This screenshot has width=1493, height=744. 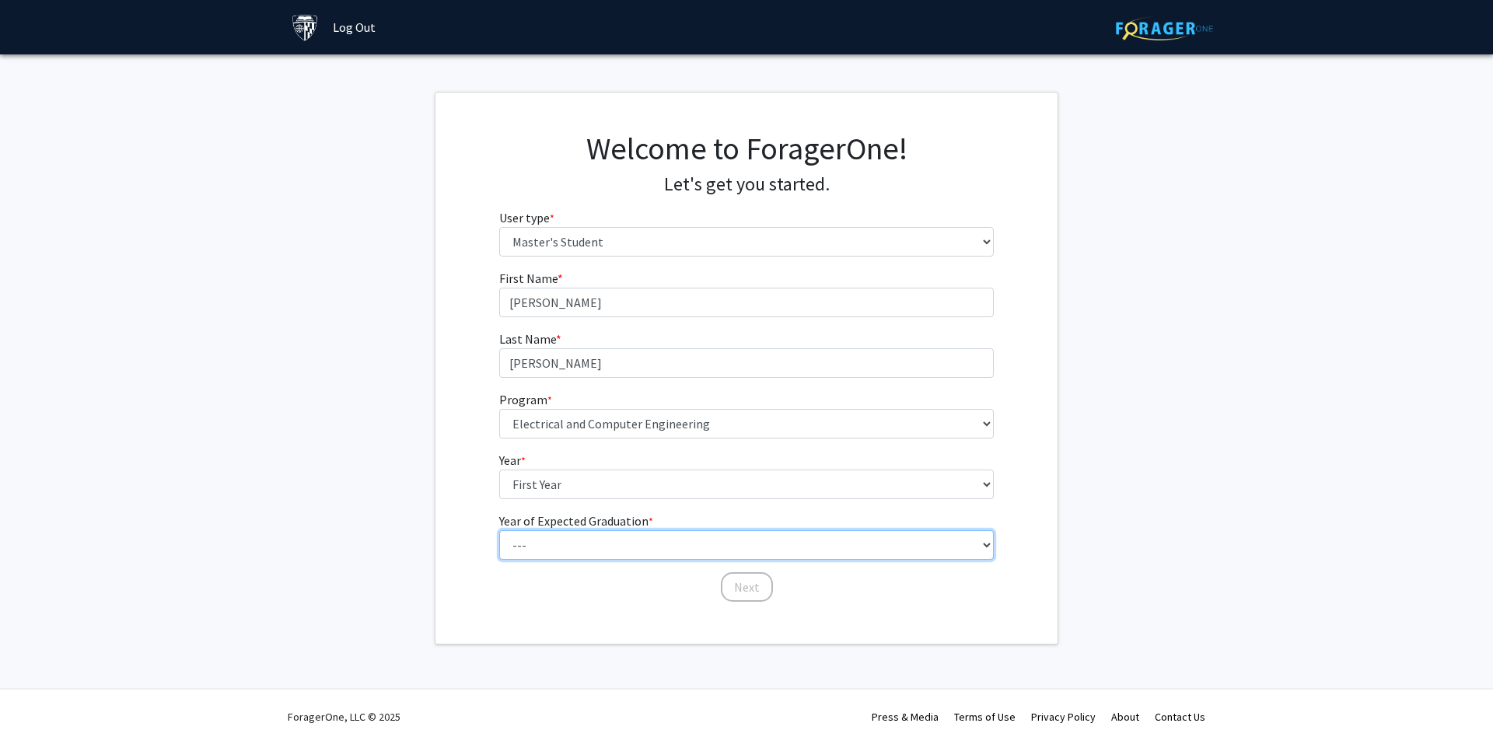 I want to click on a: Privacy Policy, so click(x=1063, y=717).